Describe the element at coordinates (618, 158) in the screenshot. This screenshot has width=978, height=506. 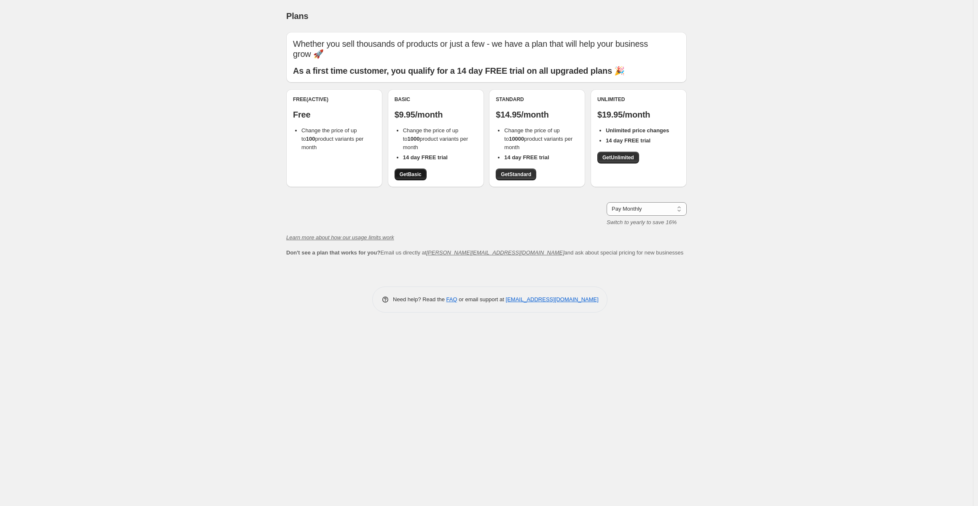
I see `a: GetUnlimited` at that location.